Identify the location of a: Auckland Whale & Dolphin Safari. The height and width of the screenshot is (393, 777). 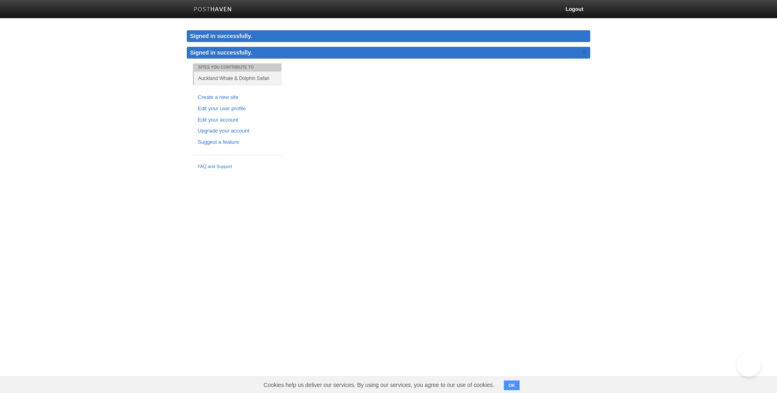
(238, 78).